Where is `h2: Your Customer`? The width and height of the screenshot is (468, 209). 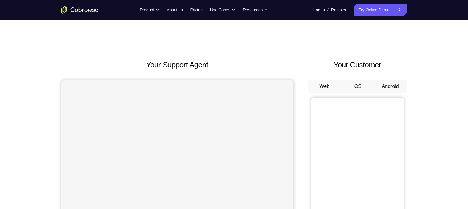 h2: Your Customer is located at coordinates (358, 65).